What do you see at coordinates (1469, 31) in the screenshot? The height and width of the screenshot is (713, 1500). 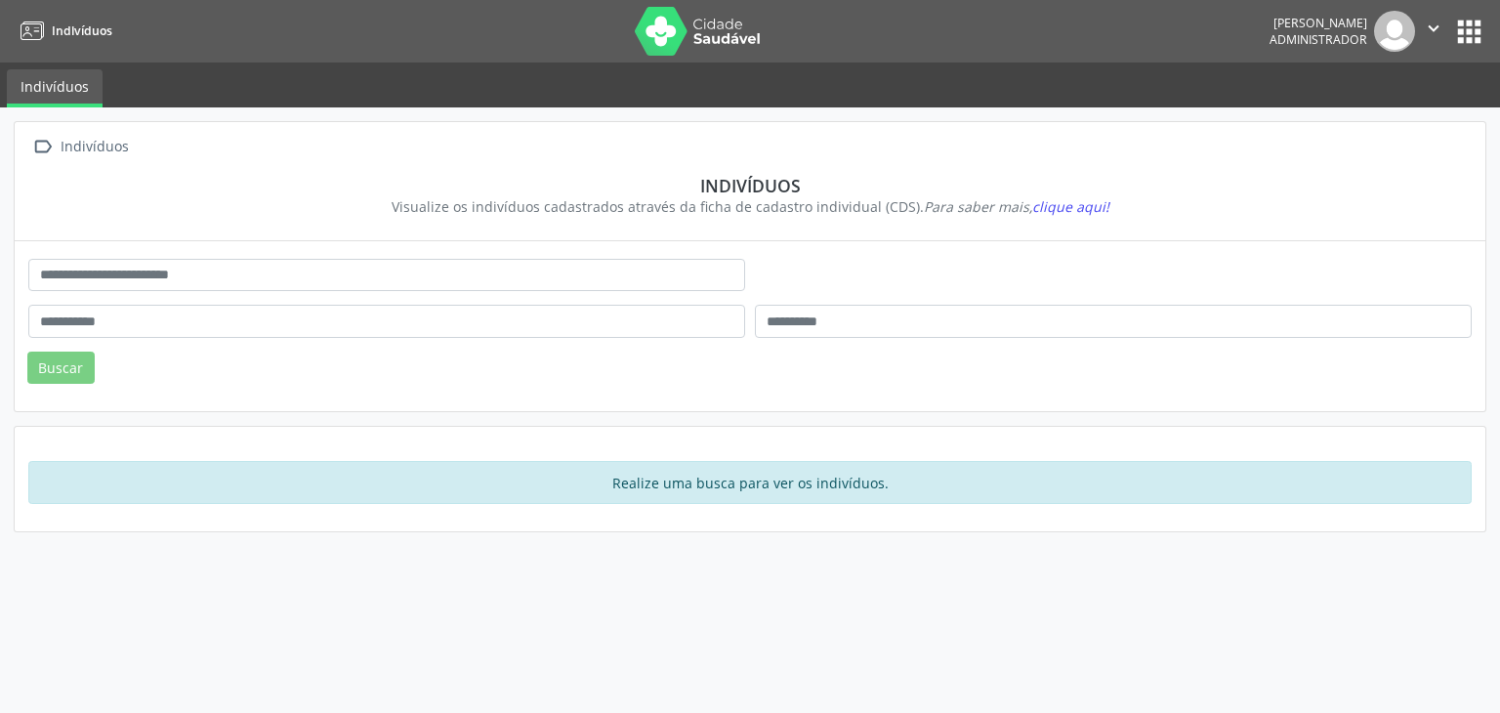 I see `button: apps` at bounding box center [1469, 31].